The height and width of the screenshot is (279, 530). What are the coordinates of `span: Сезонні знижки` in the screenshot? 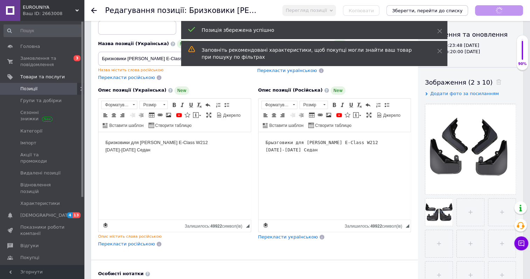 It's located at (42, 116).